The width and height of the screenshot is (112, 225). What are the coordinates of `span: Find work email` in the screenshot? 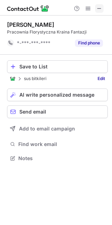 It's located at (62, 144).